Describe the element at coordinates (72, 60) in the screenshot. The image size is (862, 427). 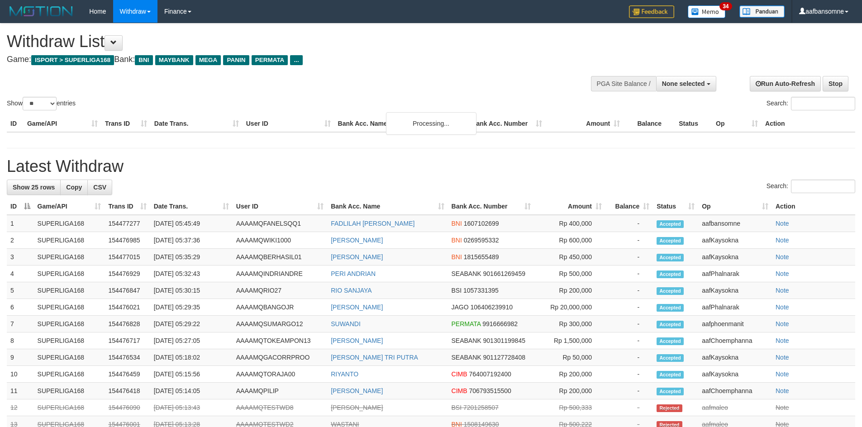
I see `span: ISPORT > SUPERLIGA168` at that location.